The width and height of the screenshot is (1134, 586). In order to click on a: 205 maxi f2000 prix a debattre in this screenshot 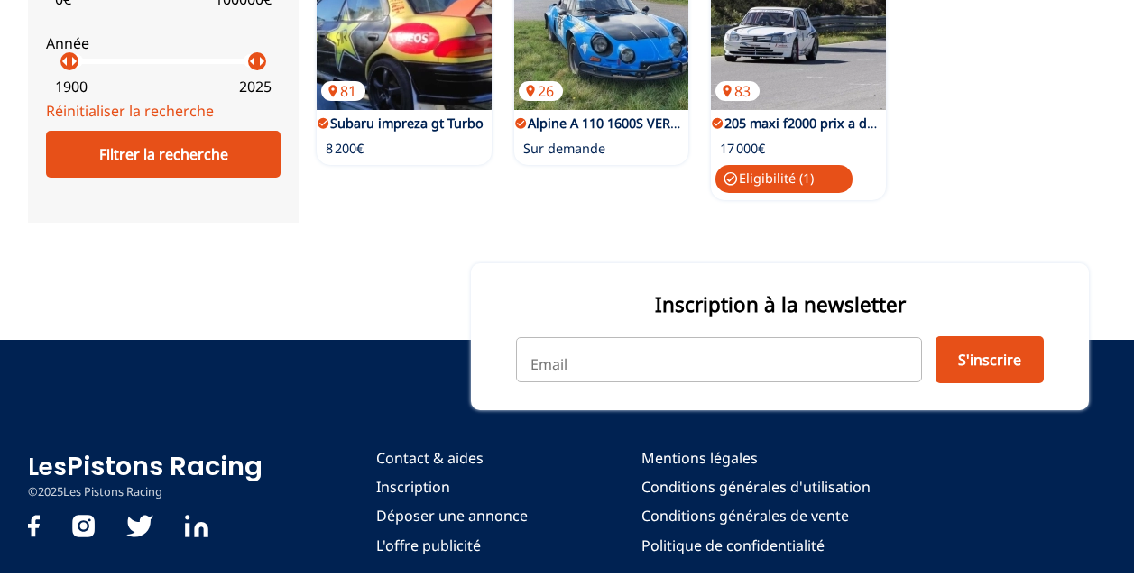, I will do `click(817, 123)`.